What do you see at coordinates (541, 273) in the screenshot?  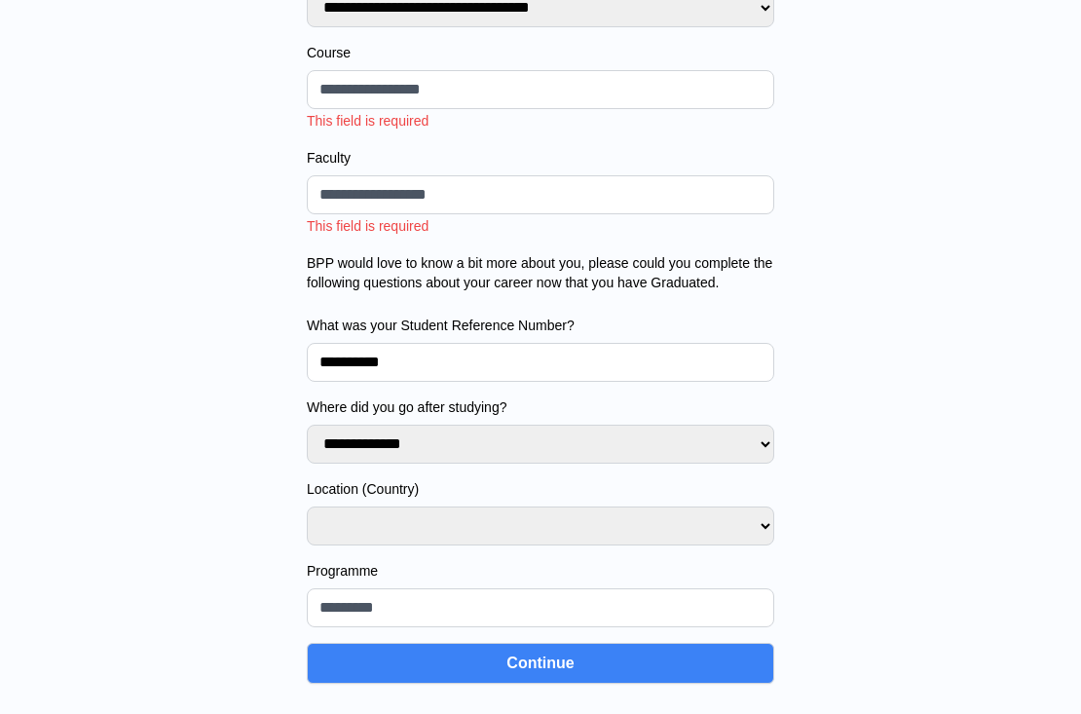 I see `label: BPP would love to know a bit more about you, please could you complete the following questions ab...` at bounding box center [541, 273].